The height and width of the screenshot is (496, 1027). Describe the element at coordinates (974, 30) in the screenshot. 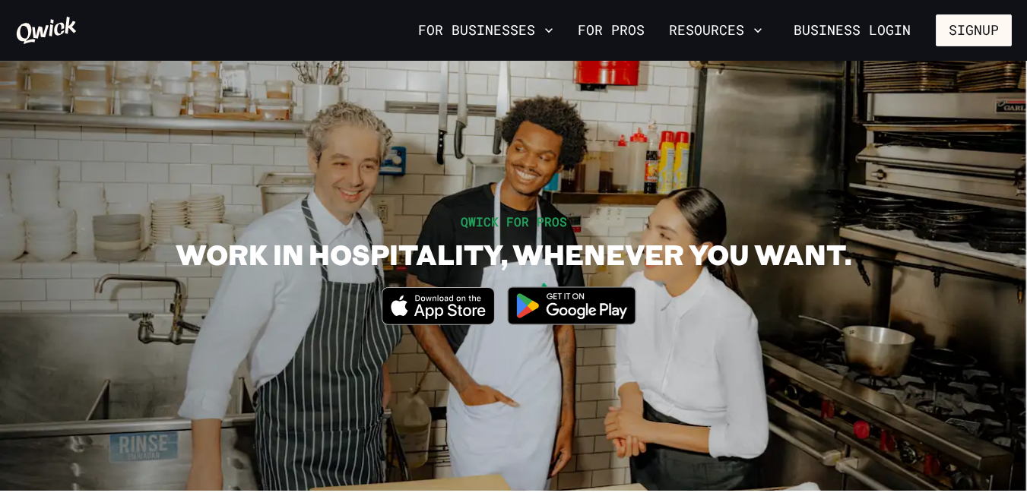

I see `button: Signup` at that location.